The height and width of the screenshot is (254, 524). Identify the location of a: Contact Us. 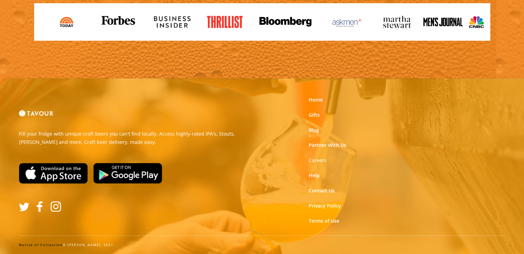
(321, 191).